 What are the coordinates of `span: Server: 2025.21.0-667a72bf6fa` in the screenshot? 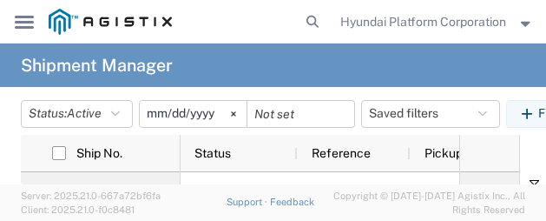 It's located at (90, 195).